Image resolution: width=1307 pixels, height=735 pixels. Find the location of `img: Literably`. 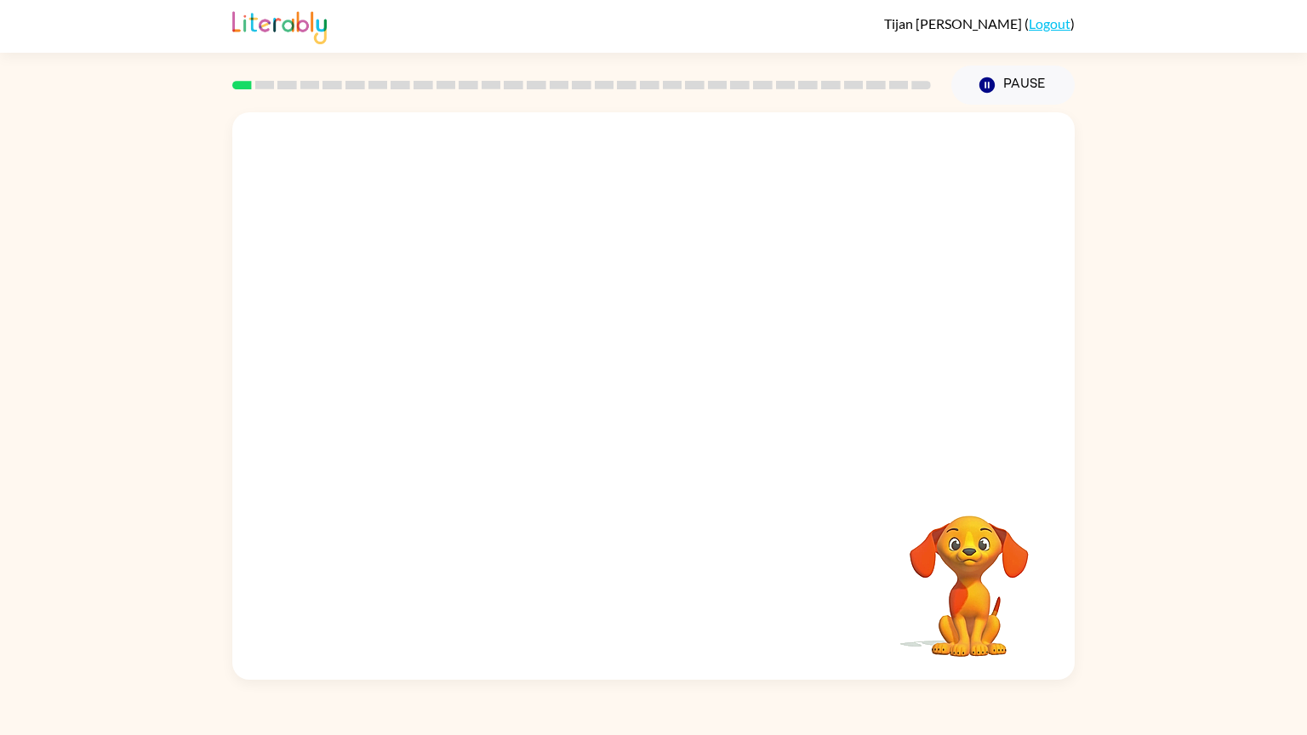

img: Literably is located at coordinates (279, 26).